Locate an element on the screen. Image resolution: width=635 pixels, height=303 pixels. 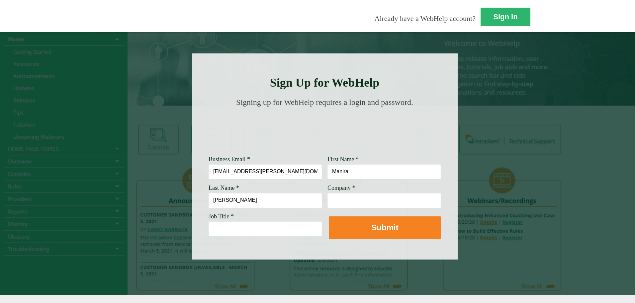
strong: Sign In is located at coordinates (505, 17).